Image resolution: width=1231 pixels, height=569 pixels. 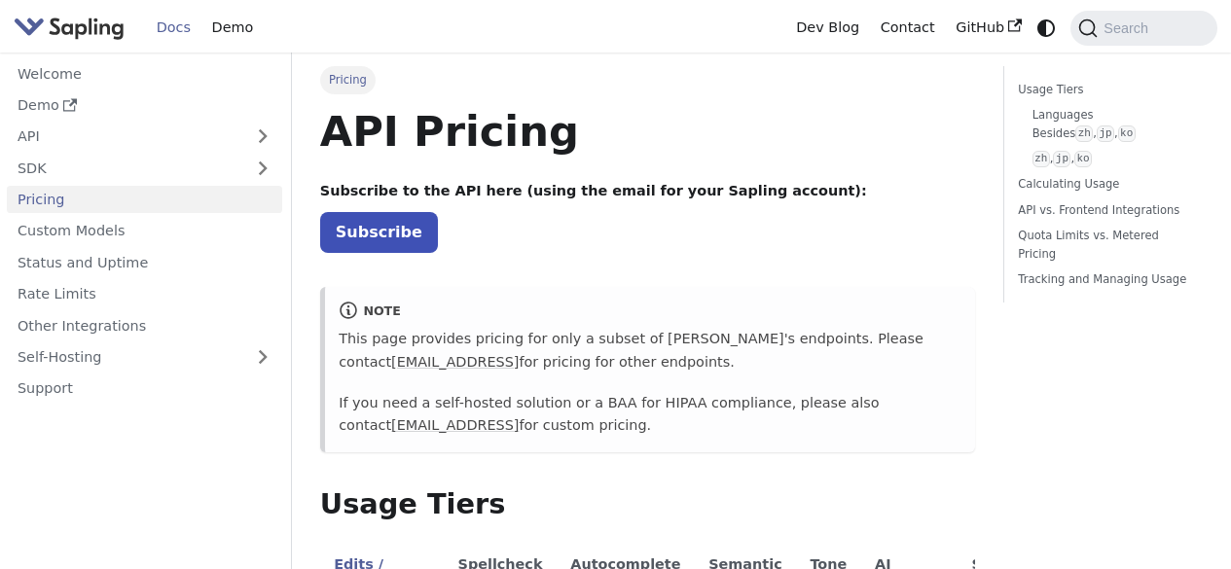 I want to click on a: API vs. Frontend Integrations, so click(x=1107, y=210).